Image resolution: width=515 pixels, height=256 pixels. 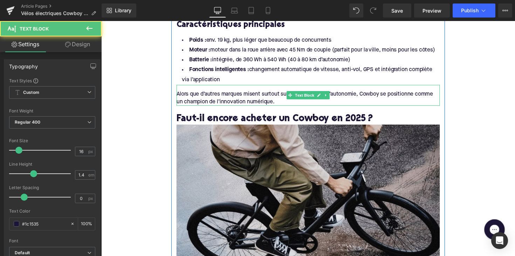 What do you see at coordinates (235, 11) in the screenshot?
I see `a: Laptop` at bounding box center [235, 11].